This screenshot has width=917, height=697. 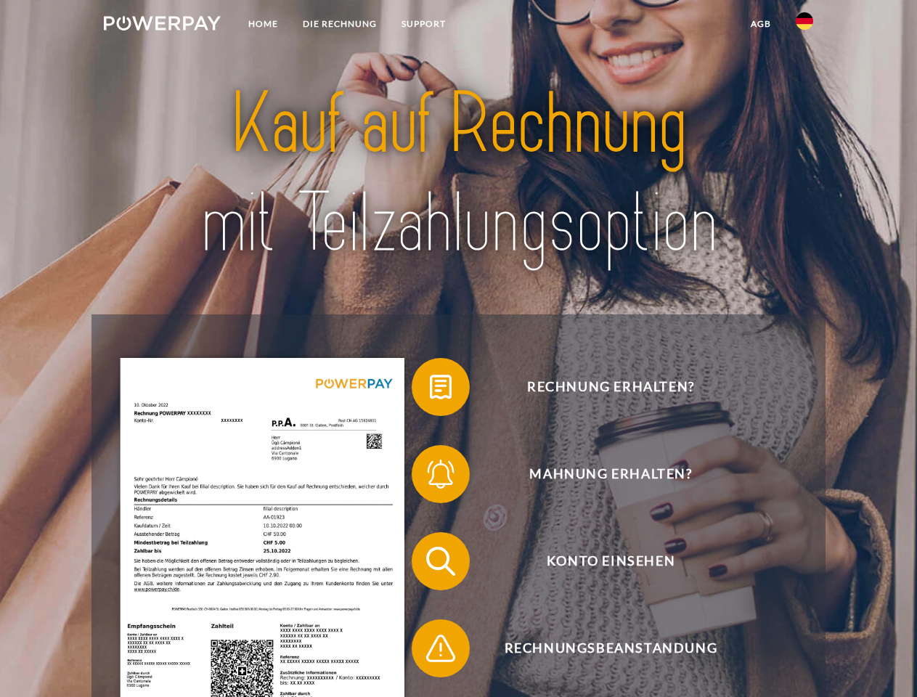 I want to click on a: Home, so click(x=263, y=24).